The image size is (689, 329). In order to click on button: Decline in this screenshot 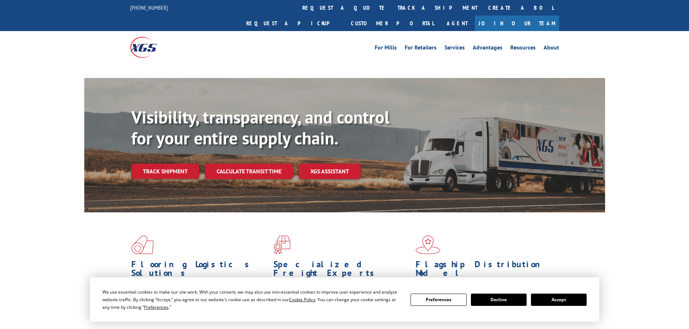, I will do `click(499, 300)`.